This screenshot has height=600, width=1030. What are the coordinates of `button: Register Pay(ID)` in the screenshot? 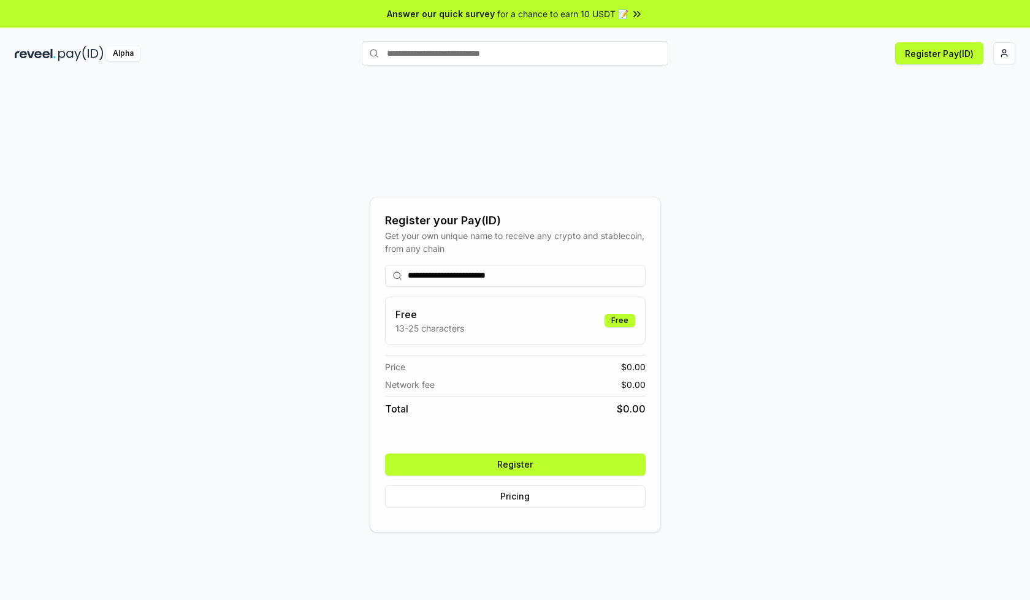 It's located at (939, 53).